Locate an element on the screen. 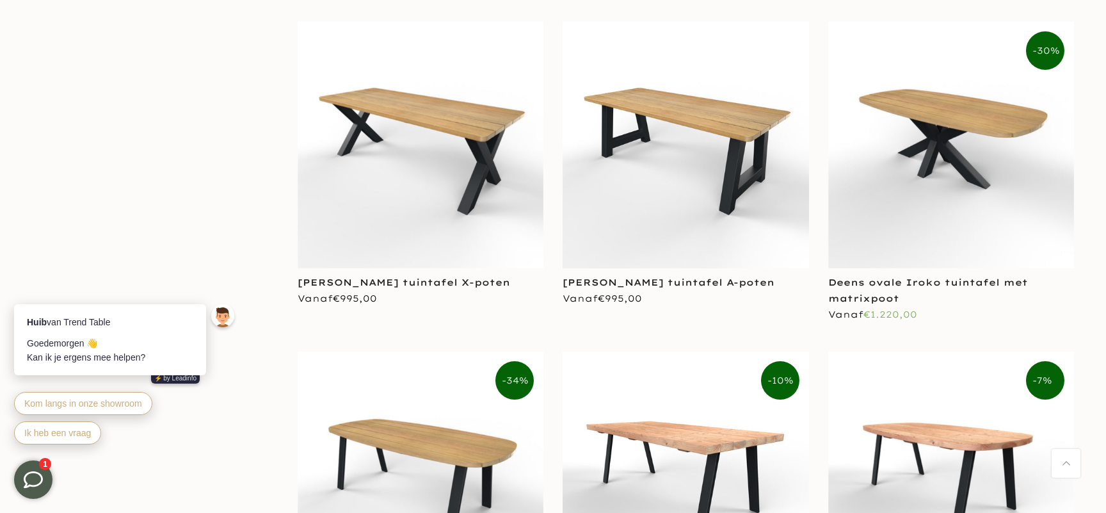  span: -10% is located at coordinates (780, 380).